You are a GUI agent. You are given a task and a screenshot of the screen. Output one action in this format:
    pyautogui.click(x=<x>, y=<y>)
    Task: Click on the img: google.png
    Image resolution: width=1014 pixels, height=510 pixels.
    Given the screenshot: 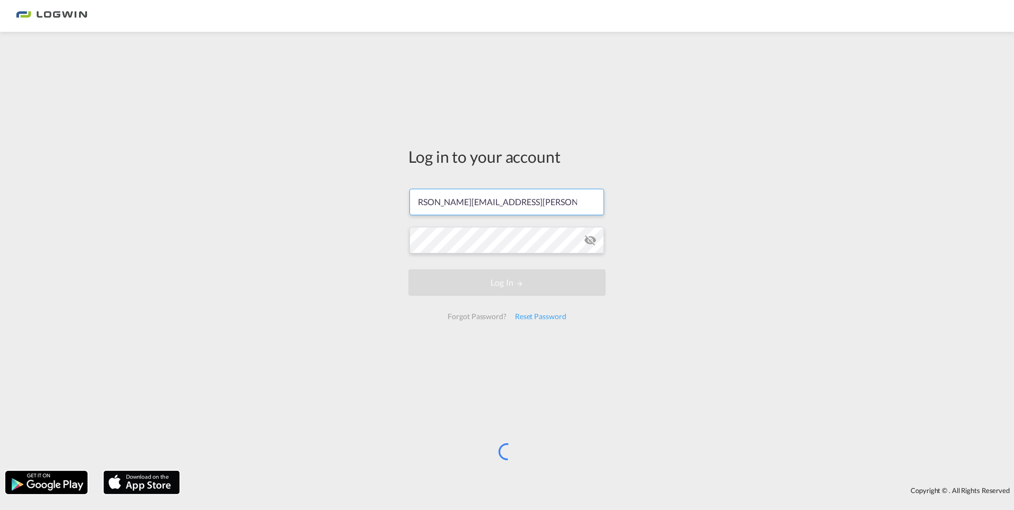 What is the action you would take?
    pyautogui.click(x=46, y=483)
    